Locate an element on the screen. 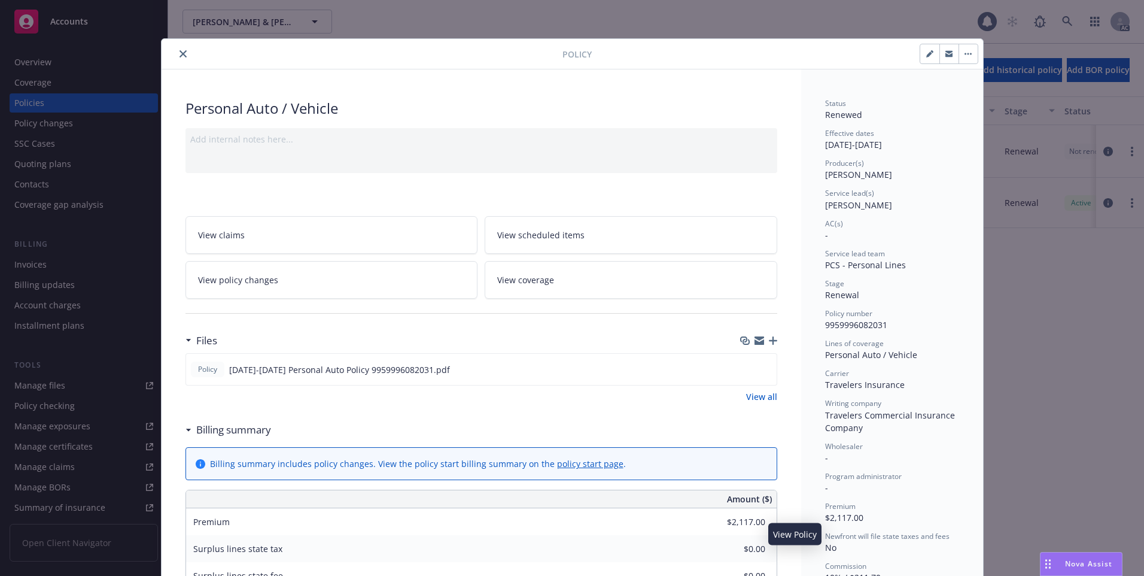  span: Program administrator is located at coordinates (863, 476).